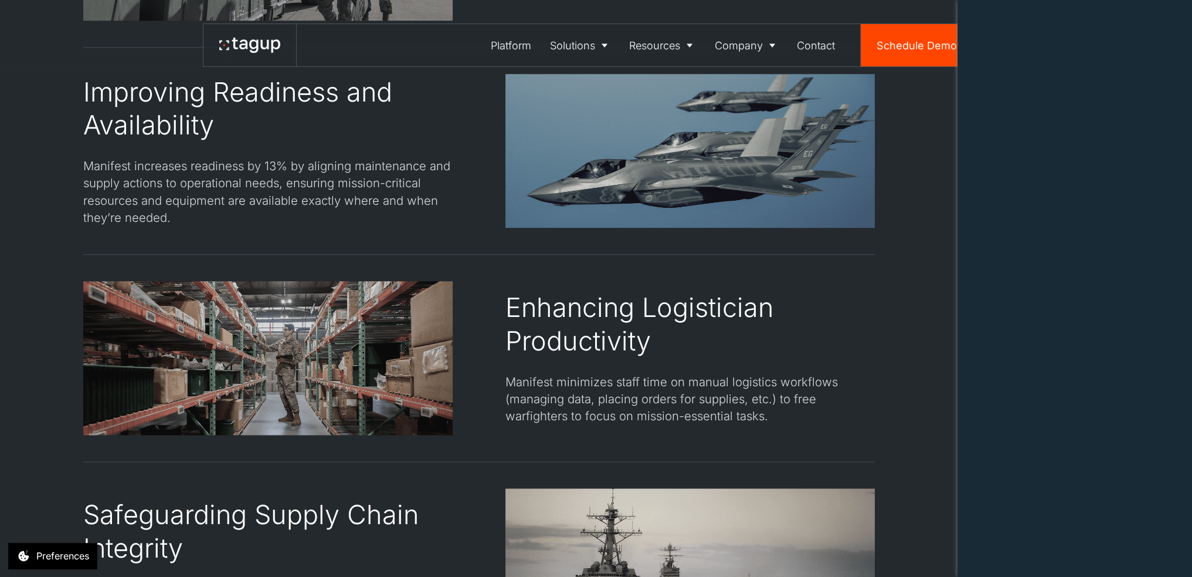 This screenshot has width=1192, height=577. Describe the element at coordinates (690, 324) in the screenshot. I see `div: Enhancing Logistician Productivity` at that location.